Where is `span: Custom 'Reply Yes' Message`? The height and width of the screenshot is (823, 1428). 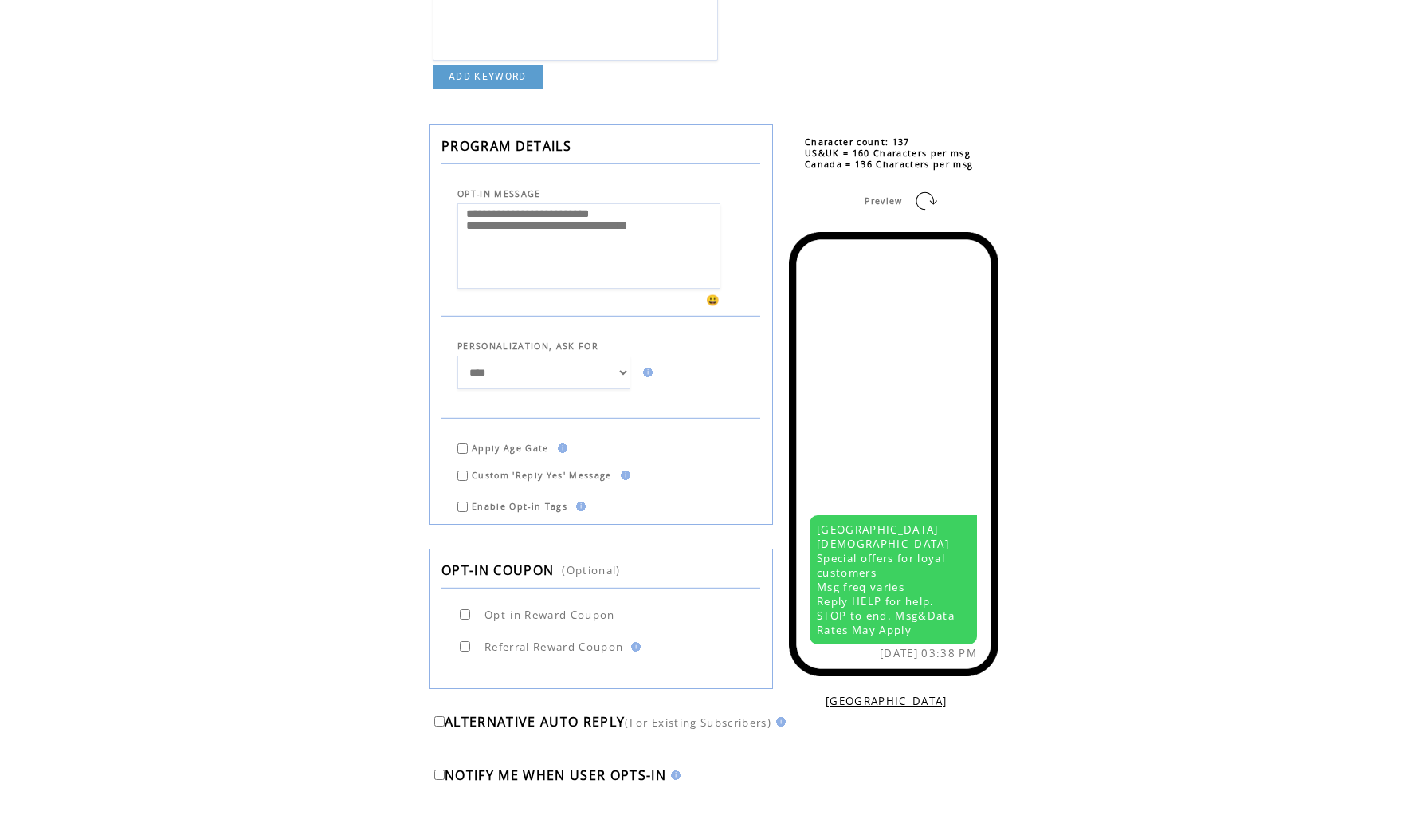
span: Custom 'Reply Yes' Message is located at coordinates (542, 475).